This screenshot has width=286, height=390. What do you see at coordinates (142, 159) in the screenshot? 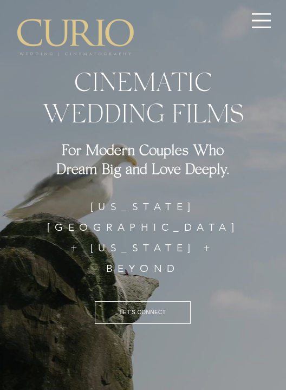
I see `span: For Modern Couples Who Dream Big and Love Deeply.` at bounding box center [142, 159].